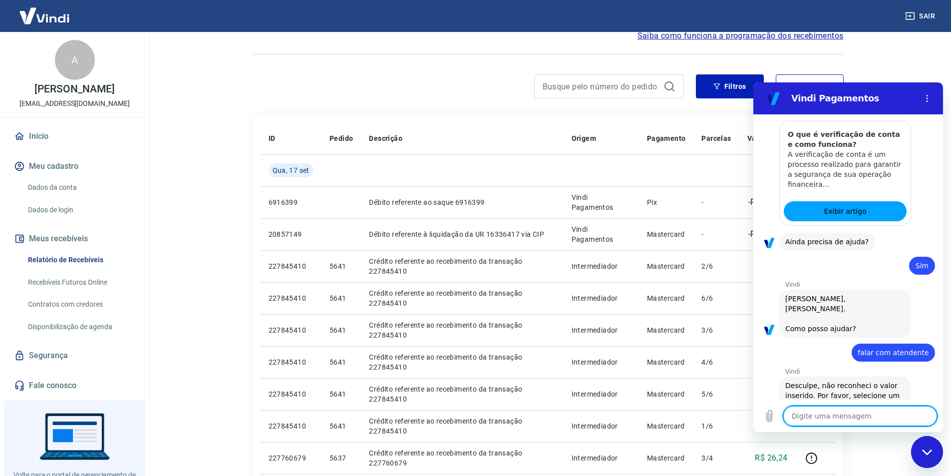 This screenshot has width=951, height=476. I want to click on input: Busque pelo número do pedido, so click(601, 86).